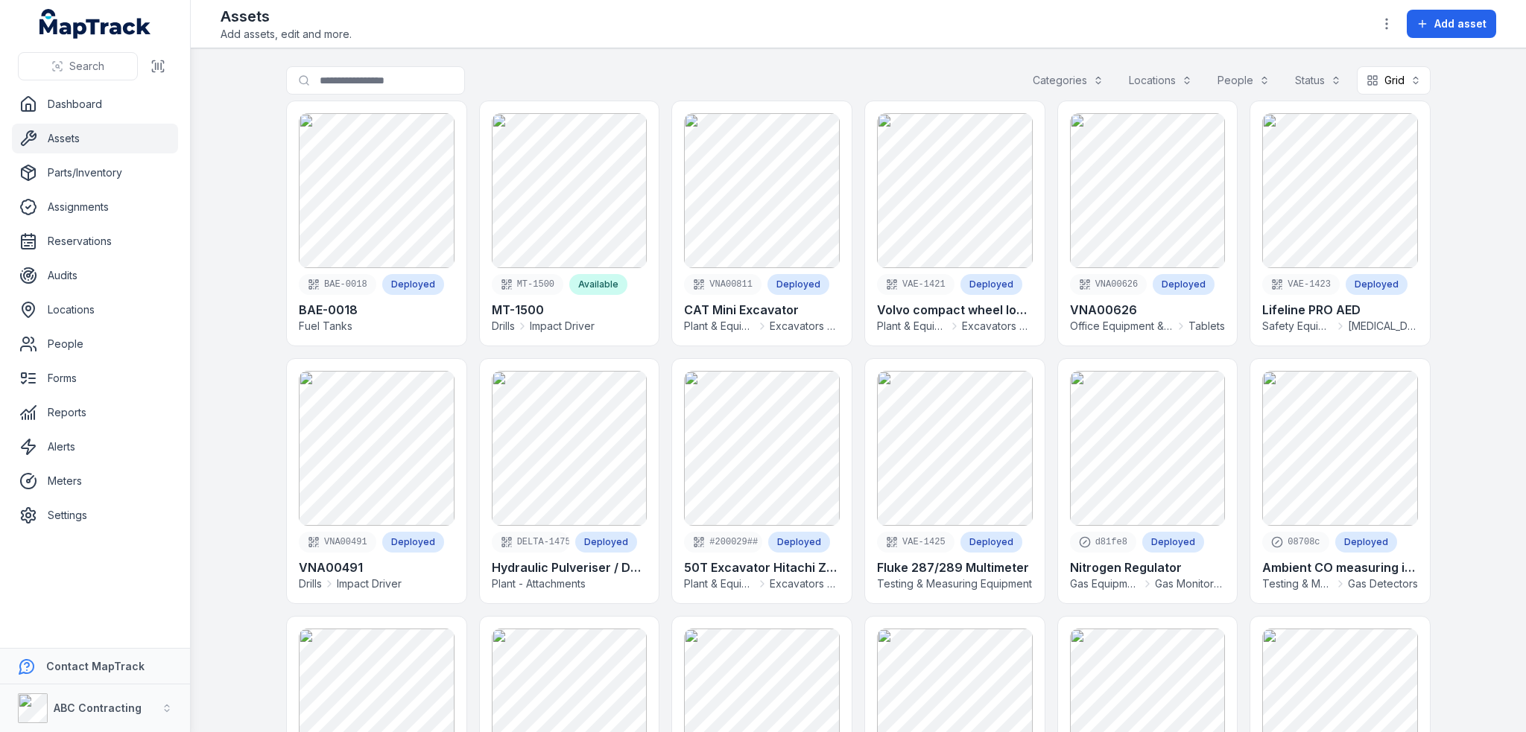 The width and height of the screenshot is (1526, 732). I want to click on a: Meters, so click(95, 481).